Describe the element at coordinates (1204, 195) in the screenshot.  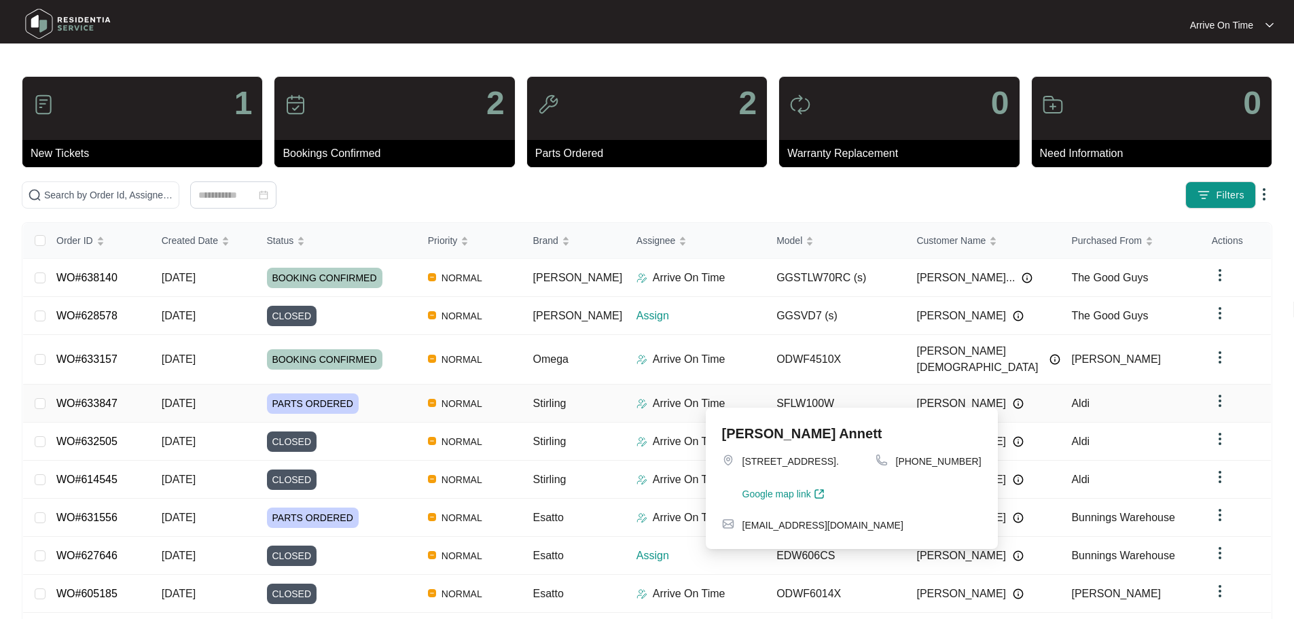
I see `img: filter icon` at that location.